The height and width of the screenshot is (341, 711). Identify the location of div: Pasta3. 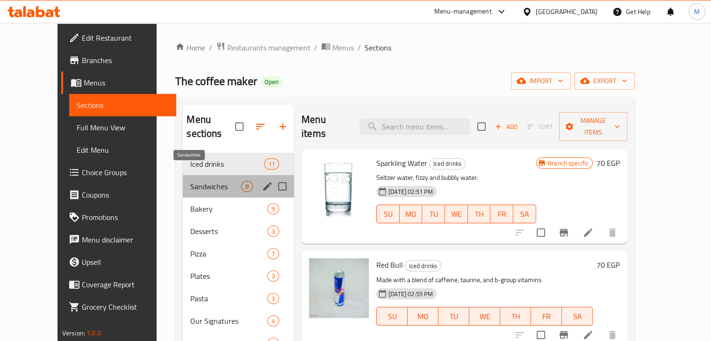
(238, 299).